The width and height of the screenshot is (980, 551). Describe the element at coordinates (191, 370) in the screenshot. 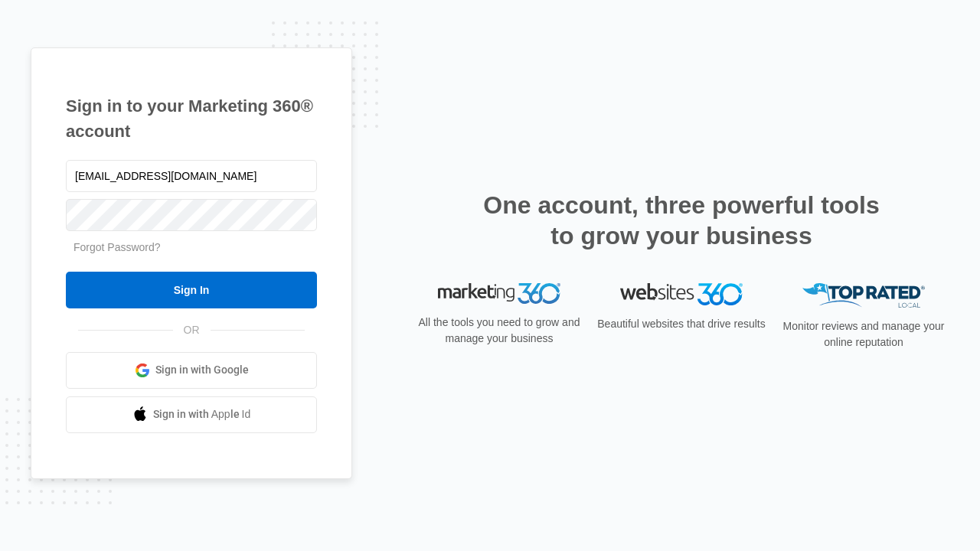

I see `a: Sign in with Google` at that location.